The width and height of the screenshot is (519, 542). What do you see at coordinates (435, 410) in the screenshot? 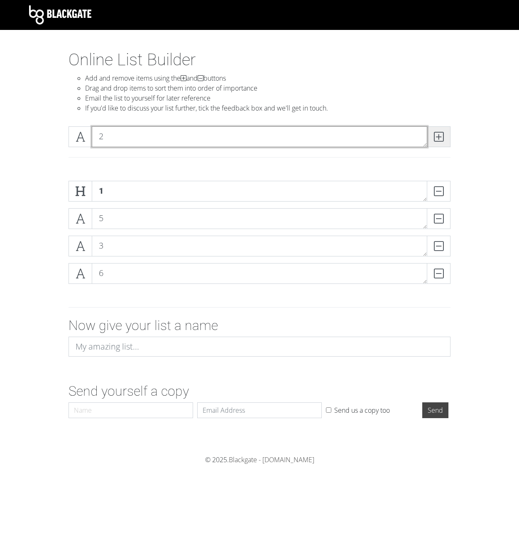
I see `input: Send` at bounding box center [435, 410].